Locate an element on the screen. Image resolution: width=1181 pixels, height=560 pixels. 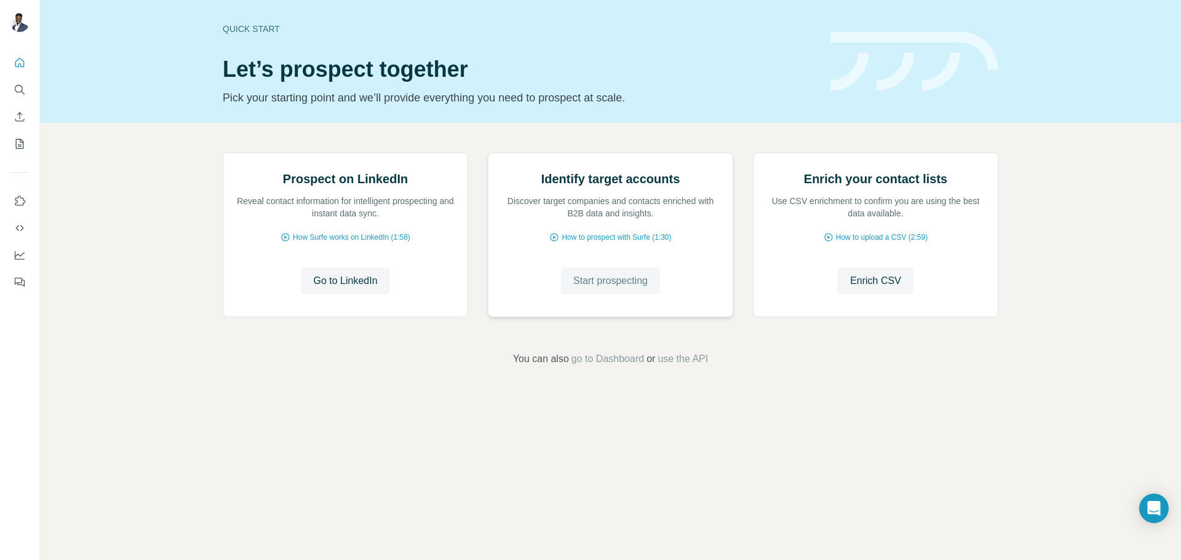
span: Go to LinkedIn is located at coordinates (345, 281).